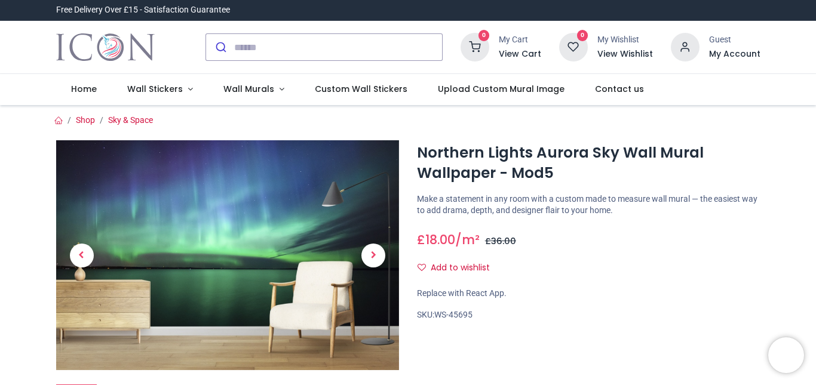 The height and width of the screenshot is (385, 816). I want to click on h6: My Account, so click(734, 54).